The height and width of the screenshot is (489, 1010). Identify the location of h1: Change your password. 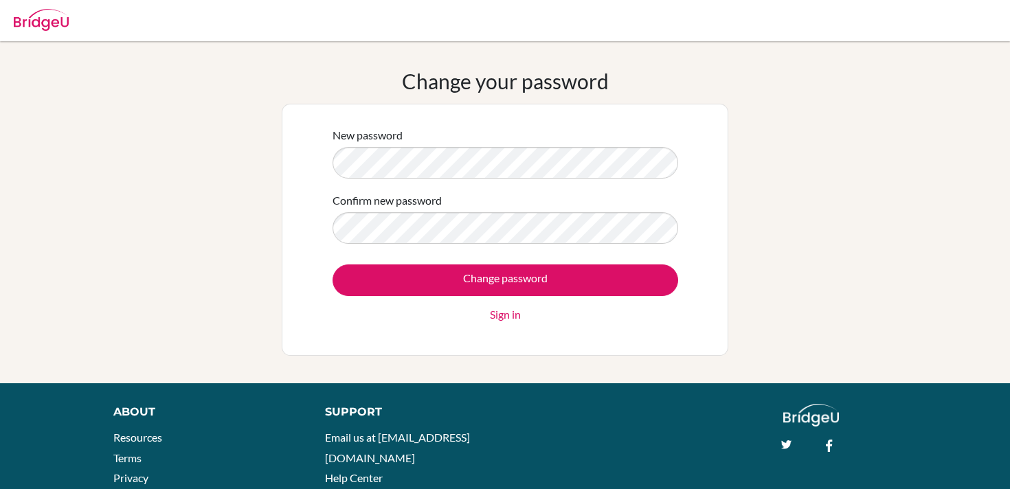
(505, 81).